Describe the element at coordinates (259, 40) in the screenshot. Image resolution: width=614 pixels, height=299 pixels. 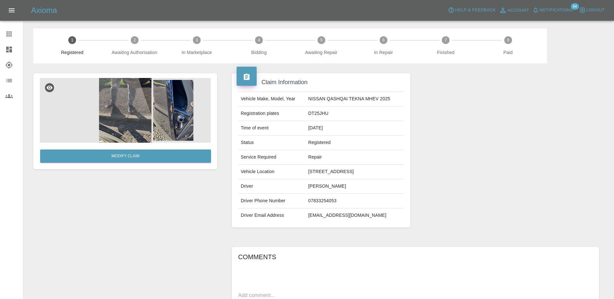
I see `text: 4` at that location.